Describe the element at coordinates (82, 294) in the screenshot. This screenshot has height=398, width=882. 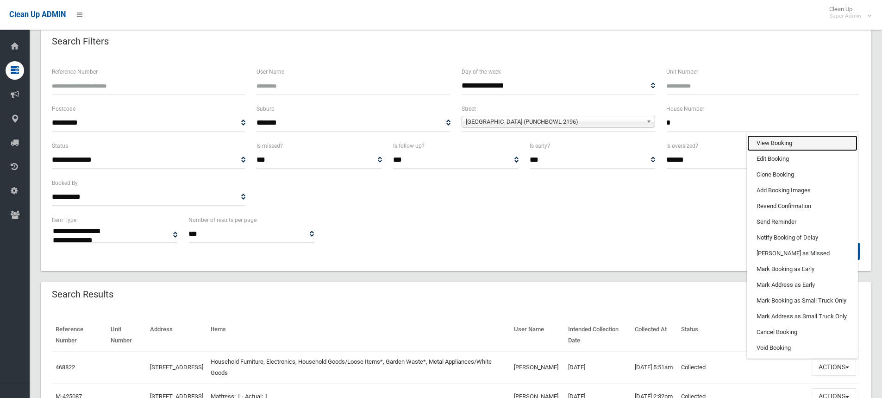
I see `header: Search Results` at that location.